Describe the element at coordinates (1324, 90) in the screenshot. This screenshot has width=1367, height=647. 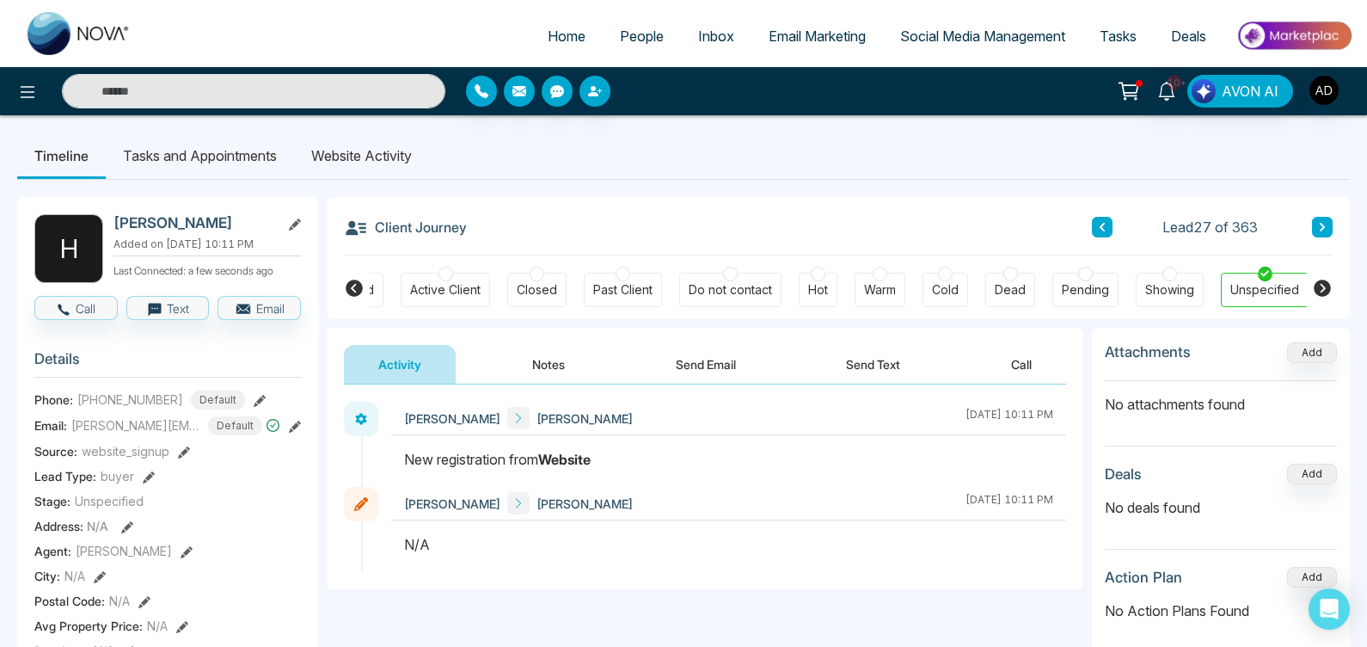
I see `img: User Avatar` at that location.